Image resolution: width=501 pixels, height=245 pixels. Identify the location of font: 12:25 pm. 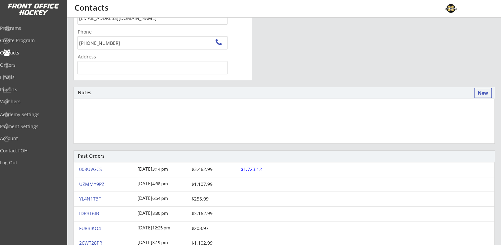
(161, 227).